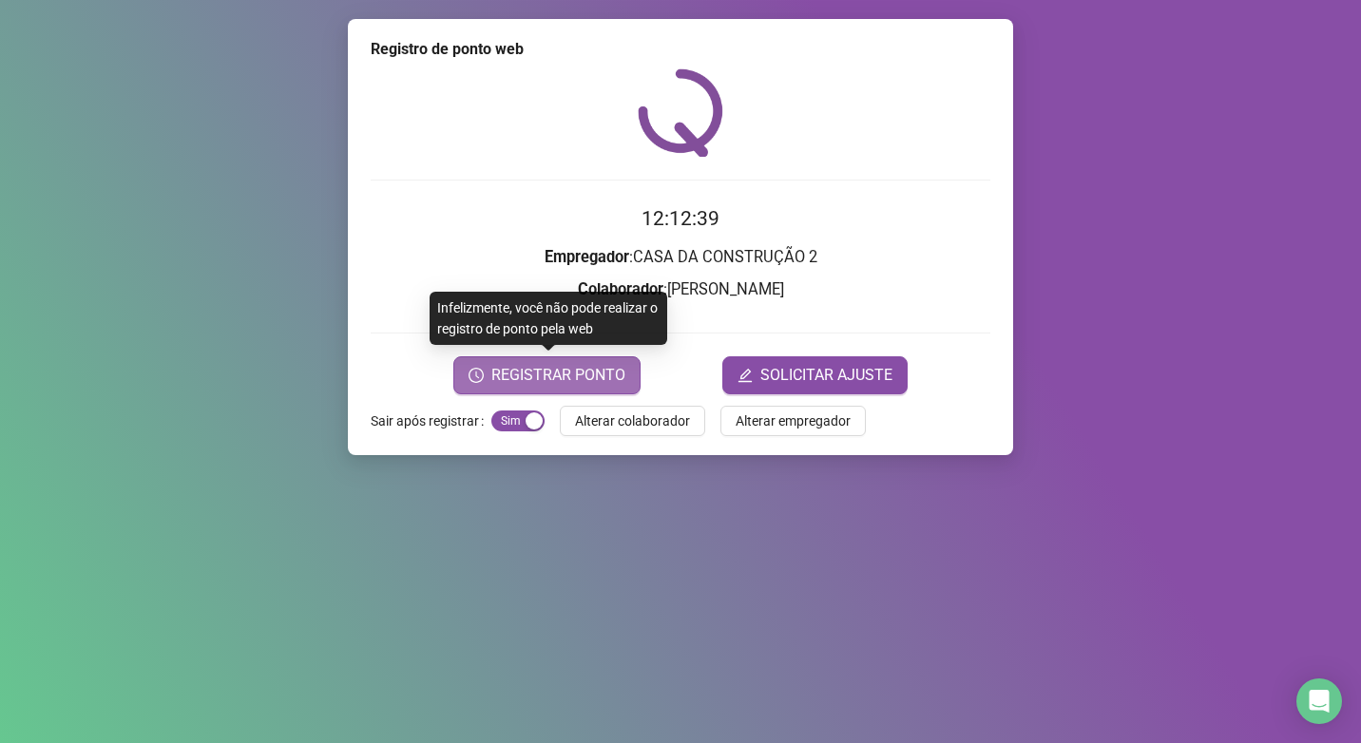 The height and width of the screenshot is (743, 1361). Describe the element at coordinates (1319, 701) in the screenshot. I see `div: Open Intercom Messenger` at that location.